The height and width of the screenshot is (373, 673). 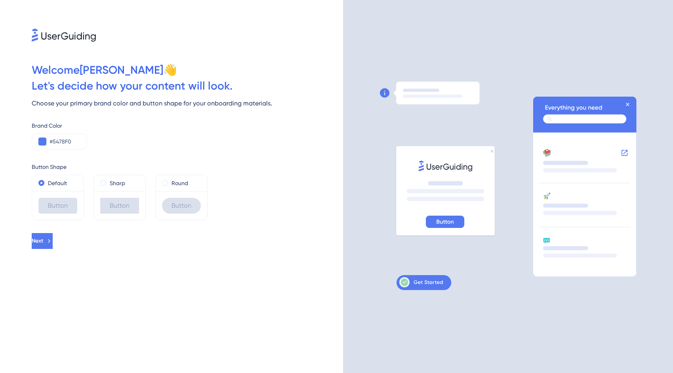 I want to click on label: Round, so click(x=180, y=183).